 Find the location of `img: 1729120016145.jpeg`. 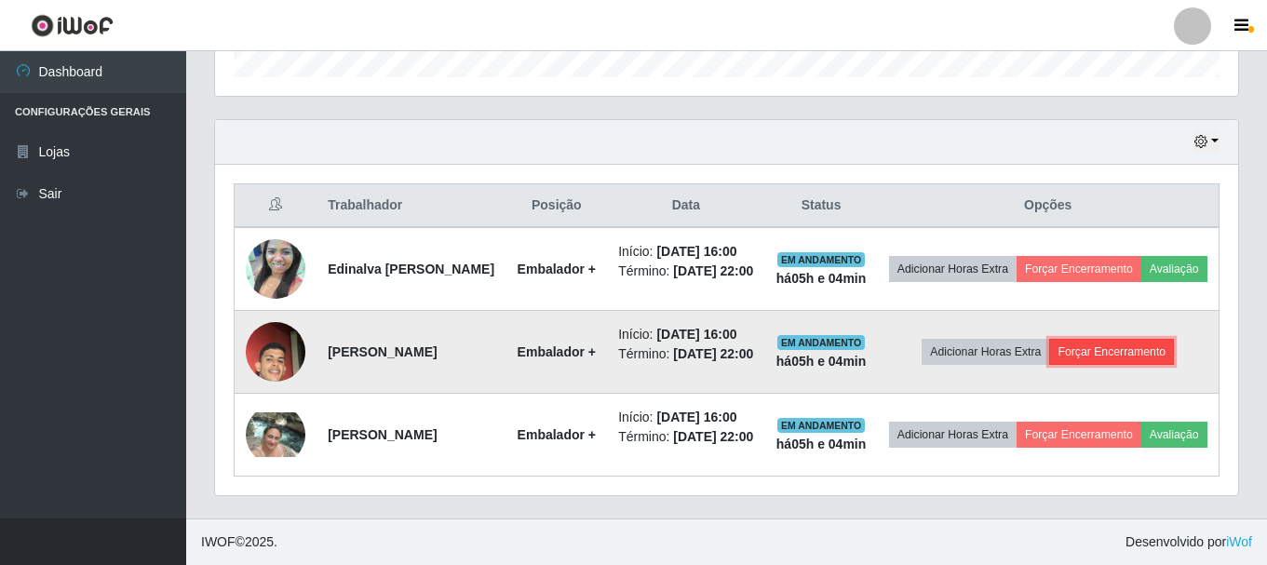

img: 1729120016145.jpeg is located at coordinates (276, 352).